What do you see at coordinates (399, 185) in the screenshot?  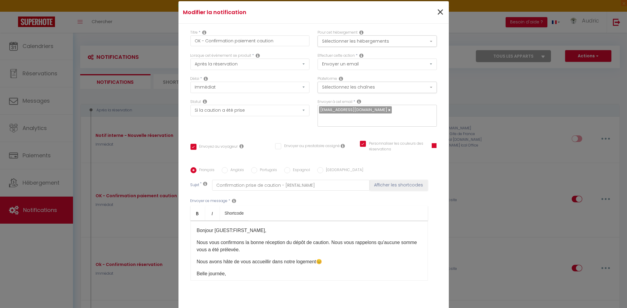 I see `button: Afficher les shortcodes` at bounding box center [399, 185].